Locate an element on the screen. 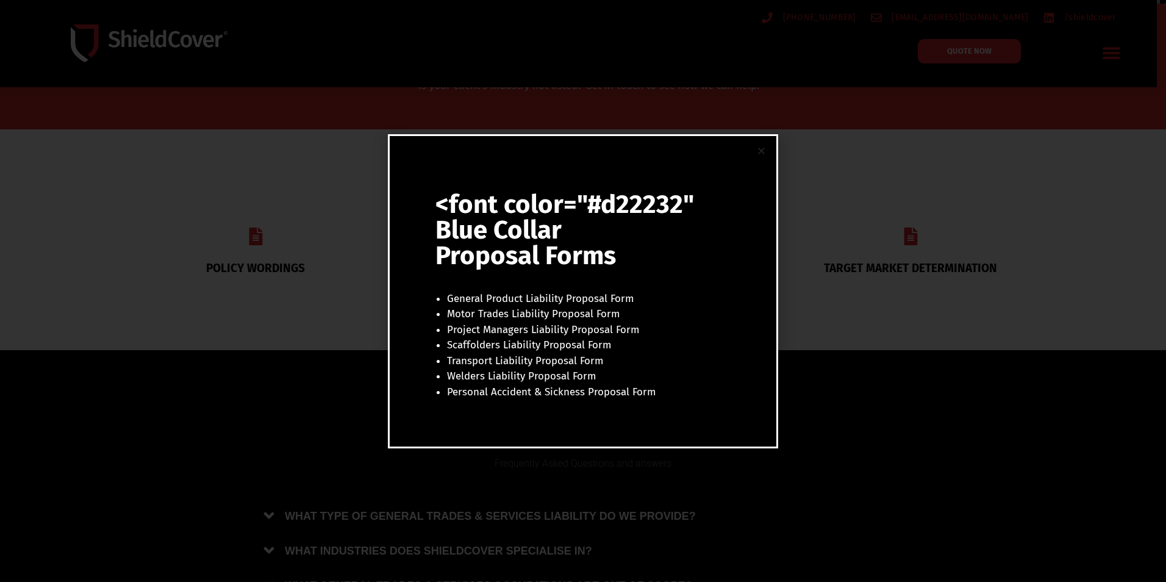  p: Proposal Forms is located at coordinates (571, 255).